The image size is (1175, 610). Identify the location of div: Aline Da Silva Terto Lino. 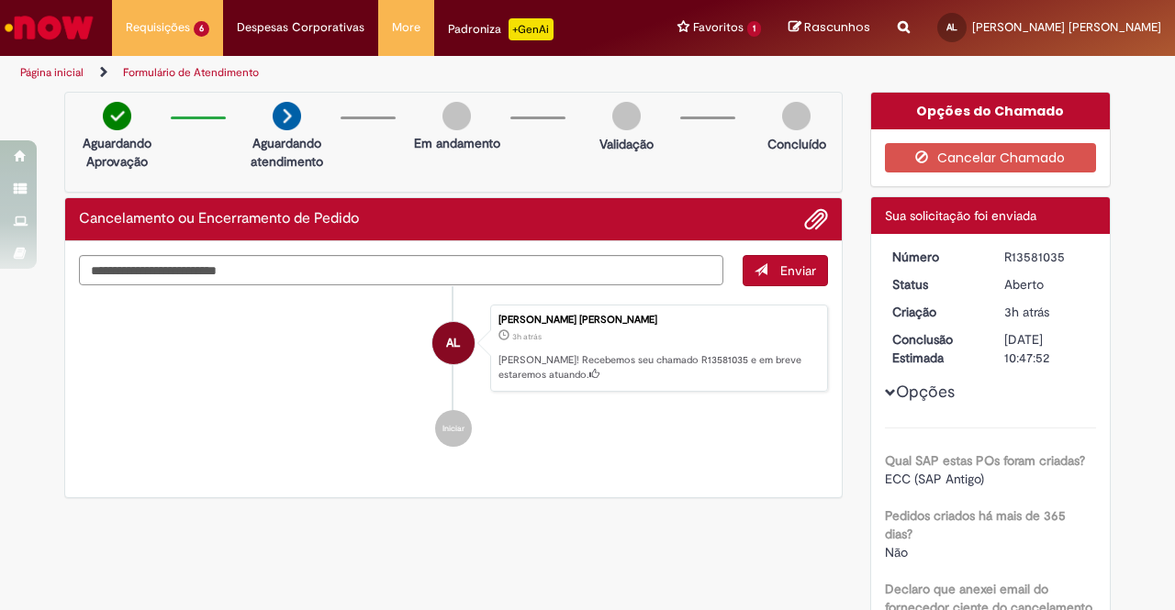
(454, 343).